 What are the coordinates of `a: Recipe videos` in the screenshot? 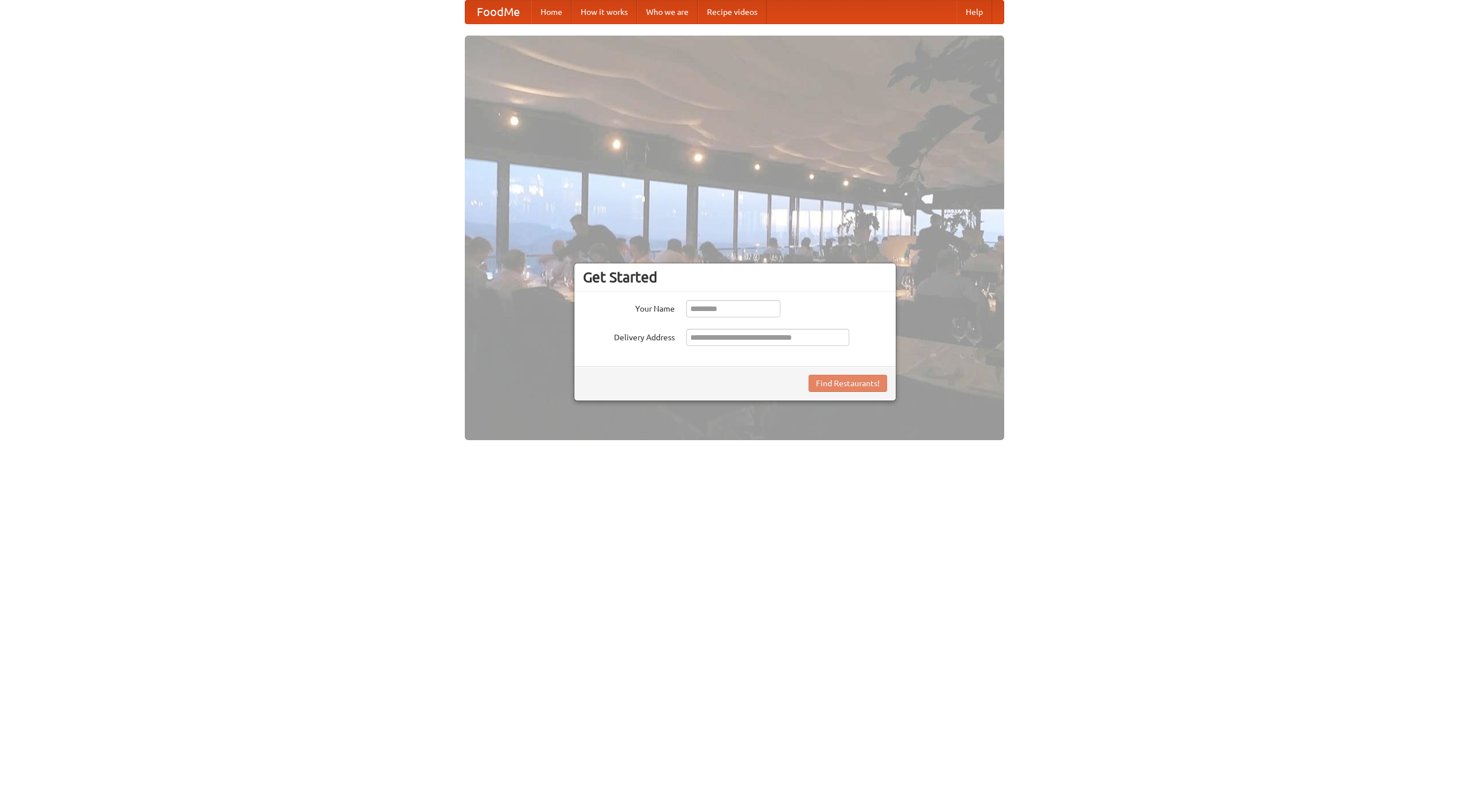 It's located at (732, 12).